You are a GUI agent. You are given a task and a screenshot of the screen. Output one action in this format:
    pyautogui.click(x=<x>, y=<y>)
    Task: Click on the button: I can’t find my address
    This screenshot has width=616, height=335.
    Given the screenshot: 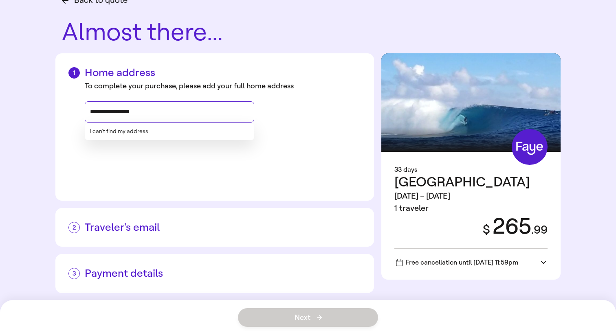 What is the action you would take?
    pyautogui.click(x=119, y=132)
    